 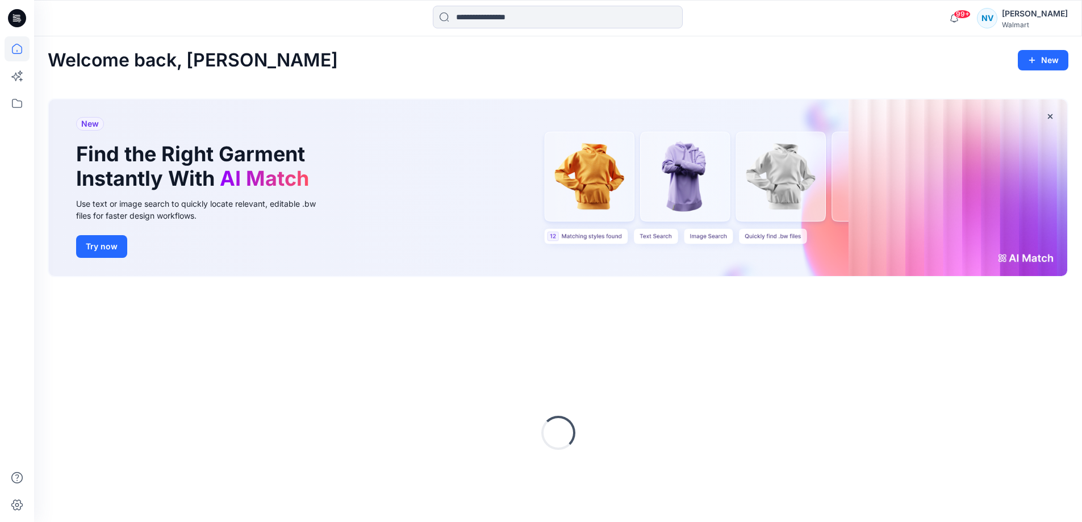 What do you see at coordinates (1035, 24) in the screenshot?
I see `div: Walmart` at bounding box center [1035, 24].